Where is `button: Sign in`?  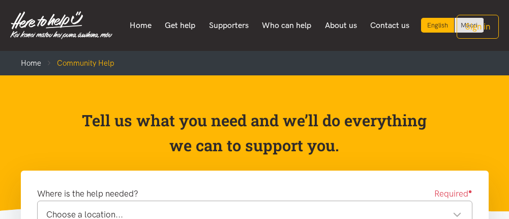
button: Sign in is located at coordinates (477, 26).